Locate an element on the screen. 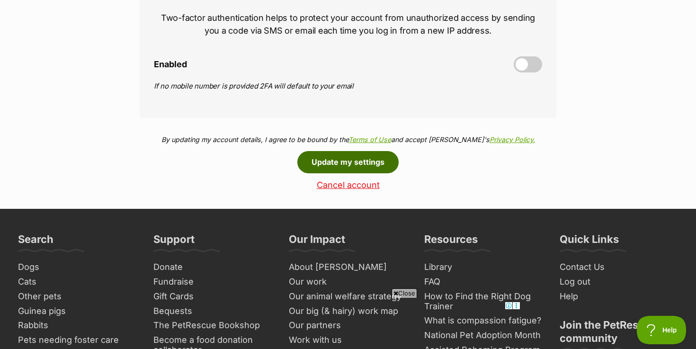  a: Dogs is located at coordinates (77, 267).